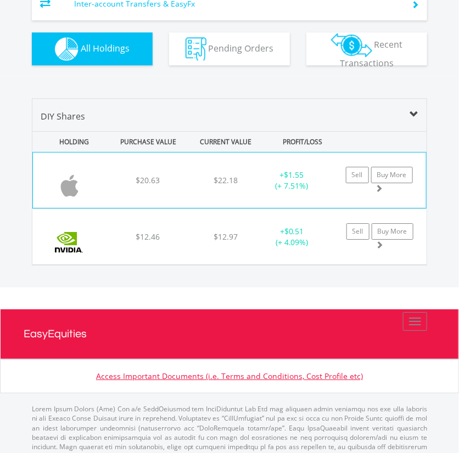 Image resolution: width=459 pixels, height=453 pixels. Describe the element at coordinates (69, 185) in the screenshot. I see `img: EQU.US.AAPL.png` at that location.